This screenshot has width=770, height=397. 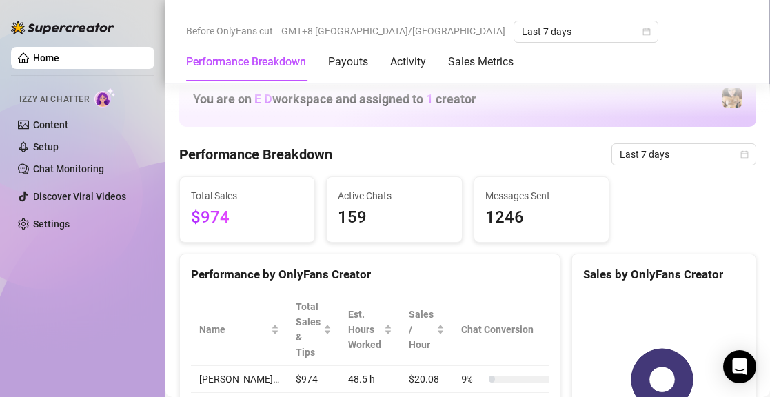 I want to click on span: Sales / Hour, so click(x=421, y=330).